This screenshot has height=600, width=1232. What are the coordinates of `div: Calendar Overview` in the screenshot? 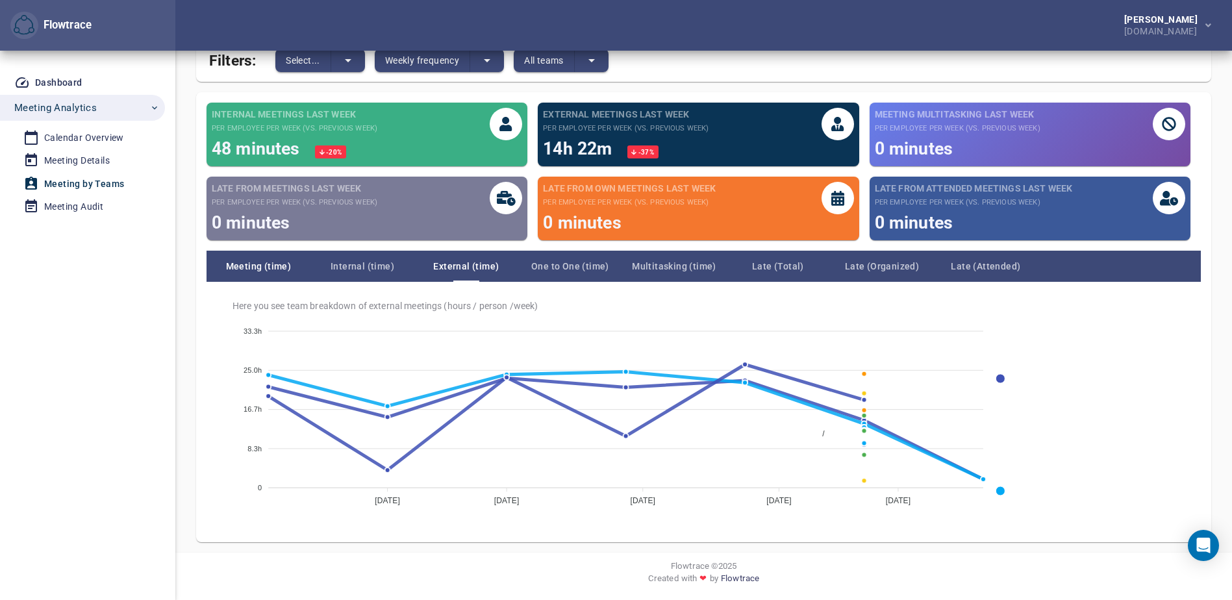 It's located at (84, 138).